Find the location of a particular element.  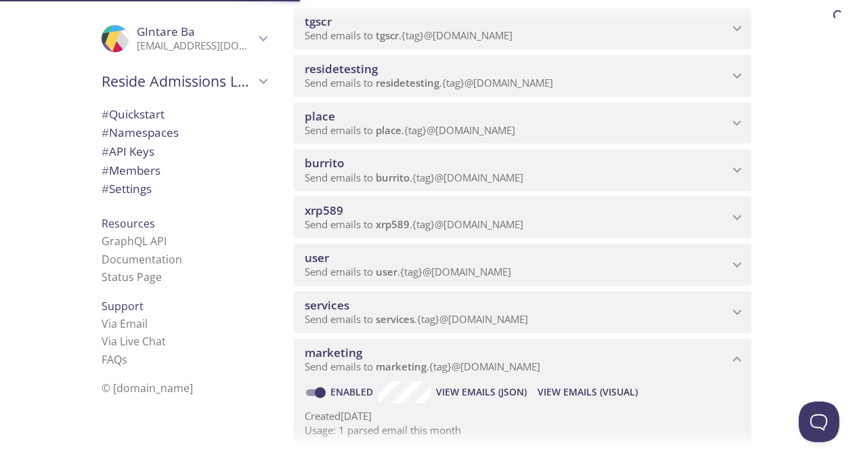

div: tgscr namespace is located at coordinates (522, 28).